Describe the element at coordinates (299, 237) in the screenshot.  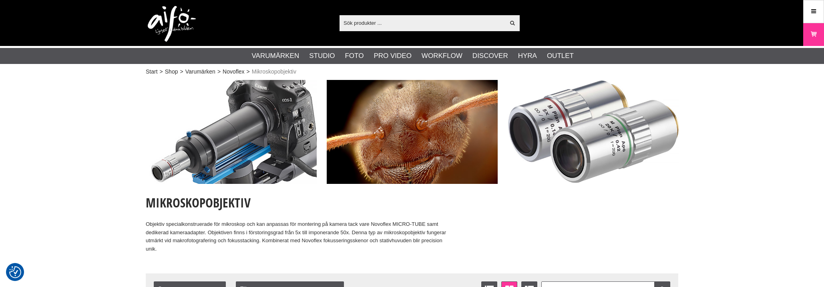
I see `p: Objektiv specialkonstruerade för mikroskop och kan anpassas för montering på kamera tack vare Nov...` at that location.